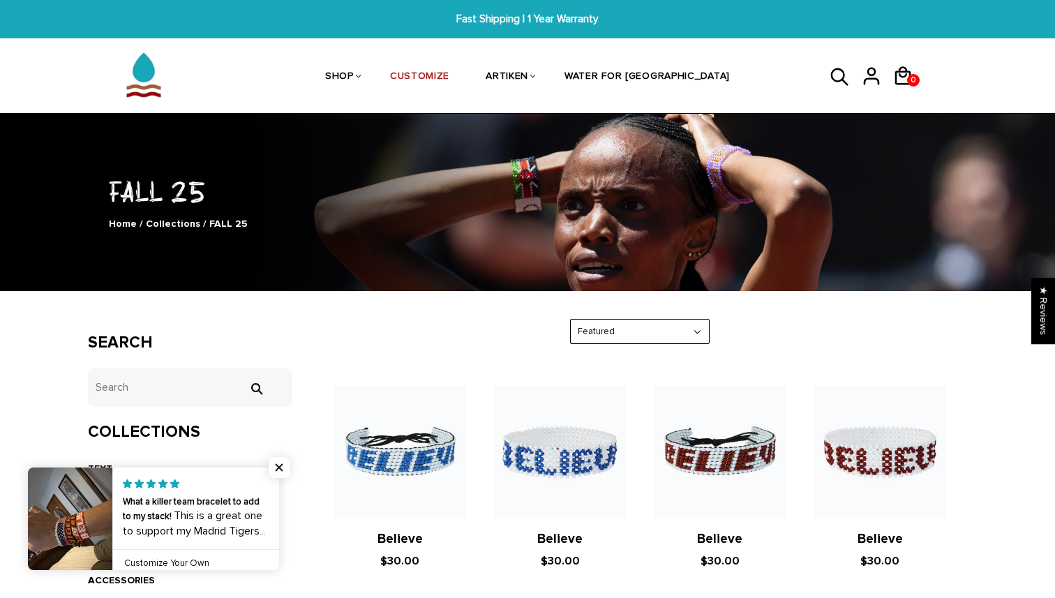 This screenshot has height=598, width=1055. Describe the element at coordinates (506, 77) in the screenshot. I see `a: ARTIKEN` at that location.